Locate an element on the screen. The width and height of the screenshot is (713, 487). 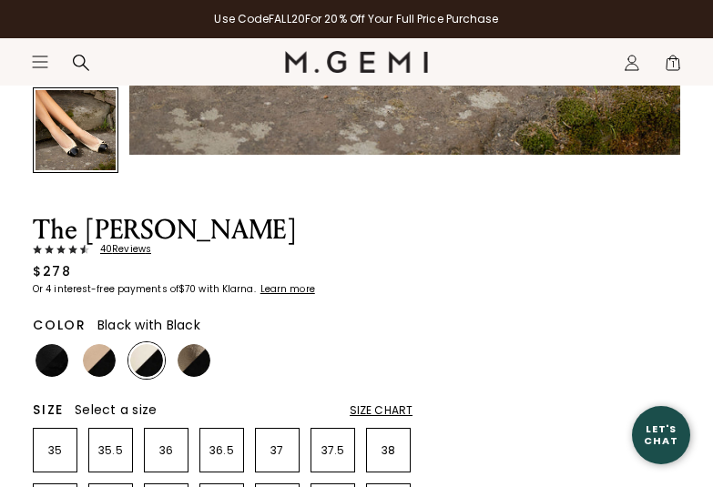
p: 38 is located at coordinates (388, 451).